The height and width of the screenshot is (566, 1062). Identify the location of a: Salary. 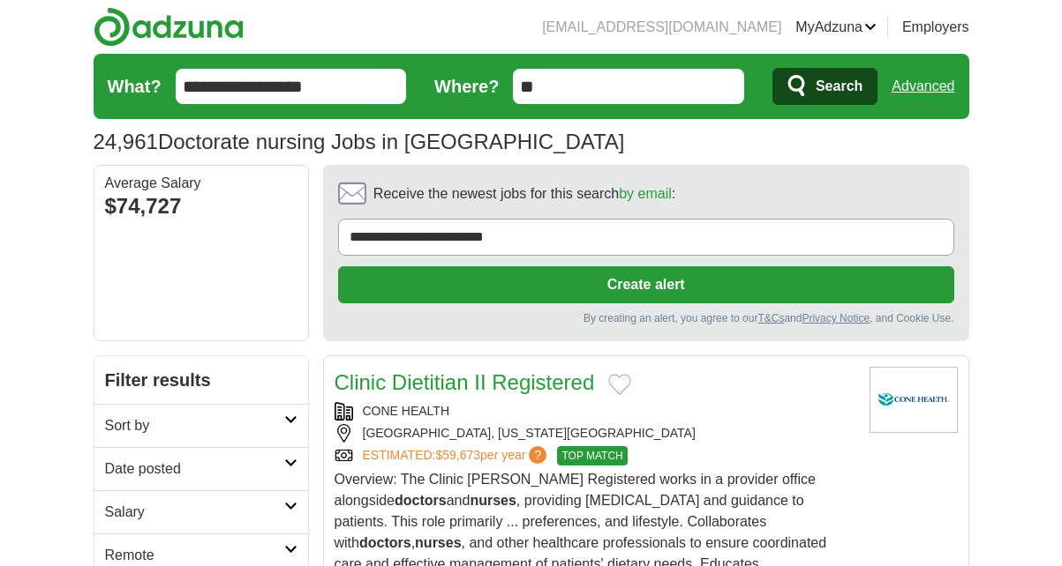
(201, 512).